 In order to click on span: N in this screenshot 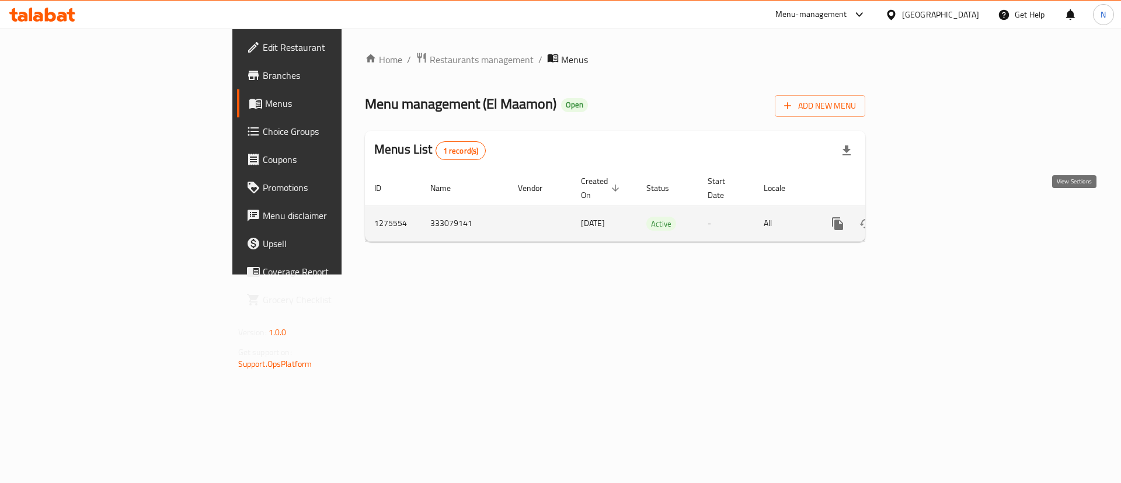, I will do `click(1103, 15)`.